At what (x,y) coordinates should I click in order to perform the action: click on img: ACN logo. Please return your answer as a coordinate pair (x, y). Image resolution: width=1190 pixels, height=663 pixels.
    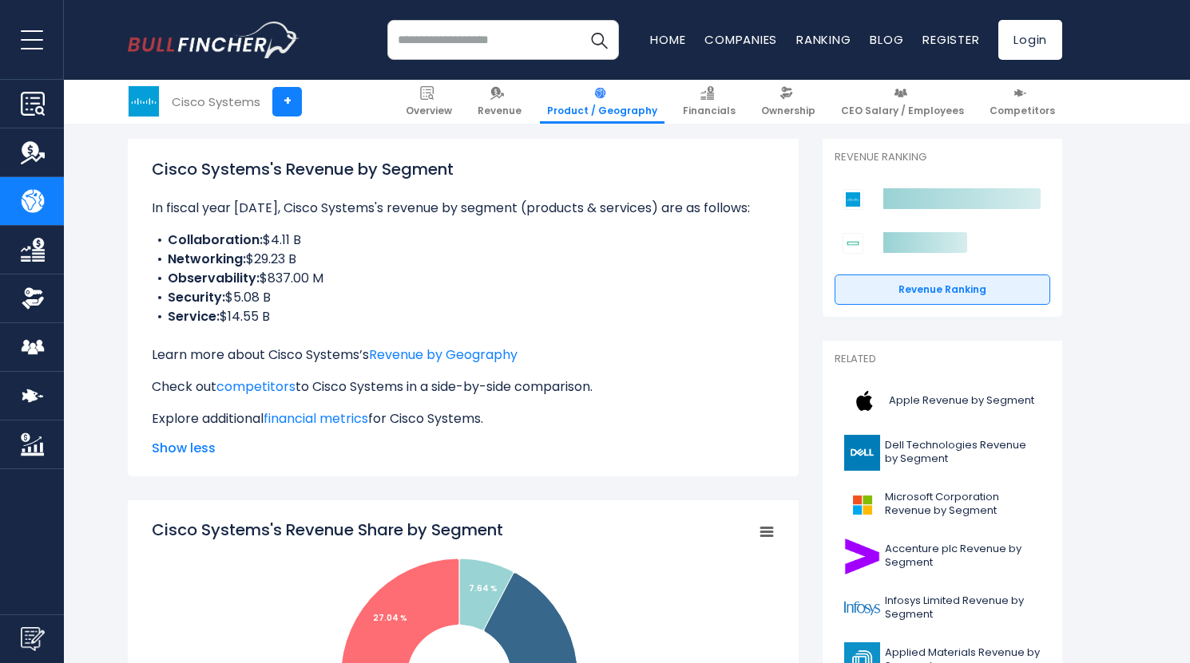
    Looking at the image, I should click on (861, 556).